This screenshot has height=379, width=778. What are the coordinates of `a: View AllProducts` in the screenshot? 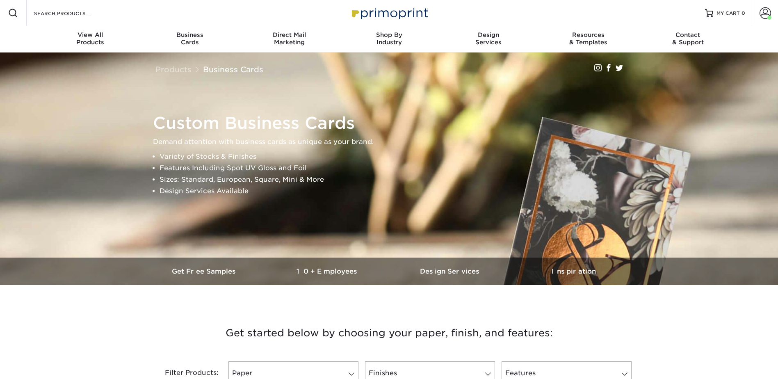 It's located at (90, 39).